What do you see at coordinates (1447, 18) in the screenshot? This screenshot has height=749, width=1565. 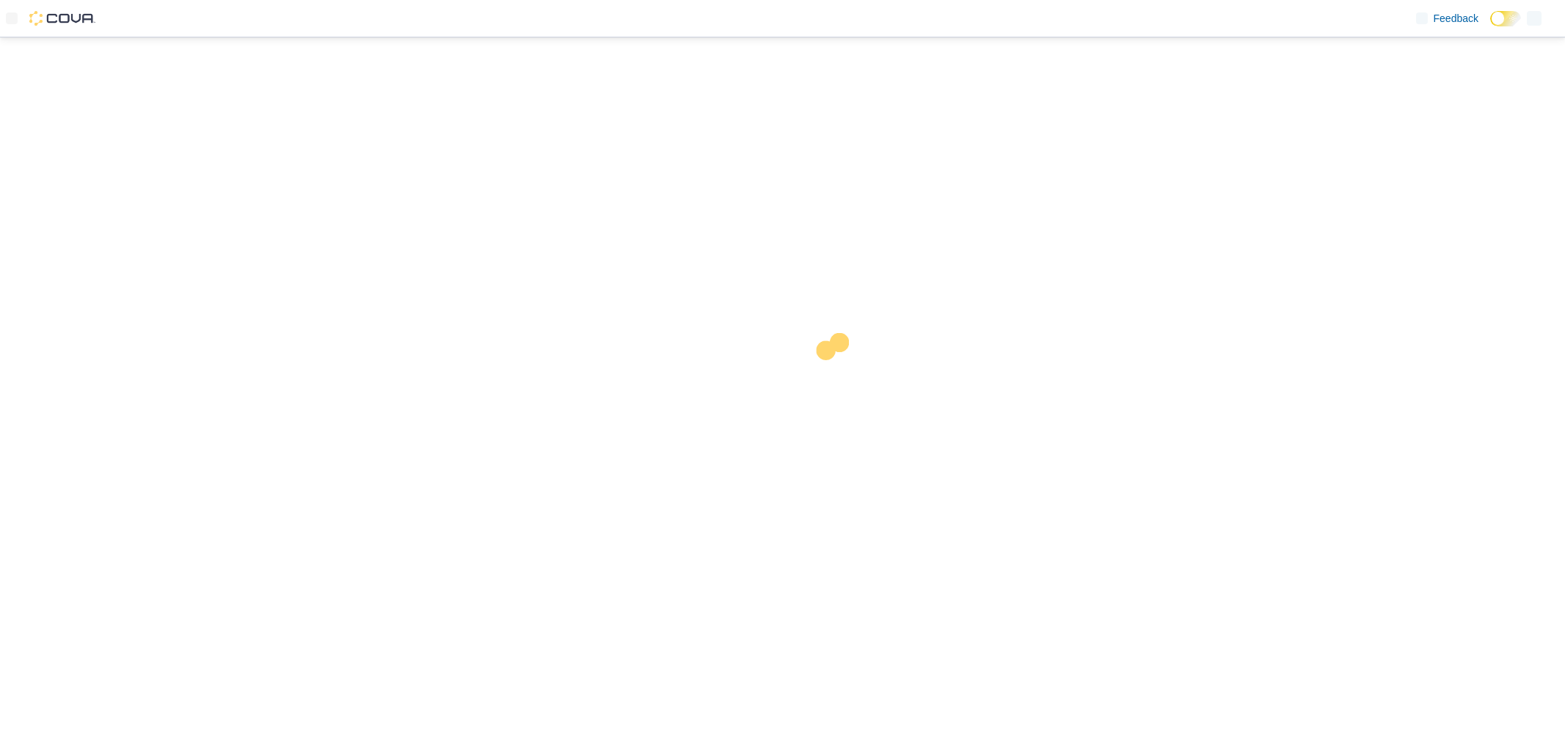 I see `a: Feedback` at bounding box center [1447, 18].